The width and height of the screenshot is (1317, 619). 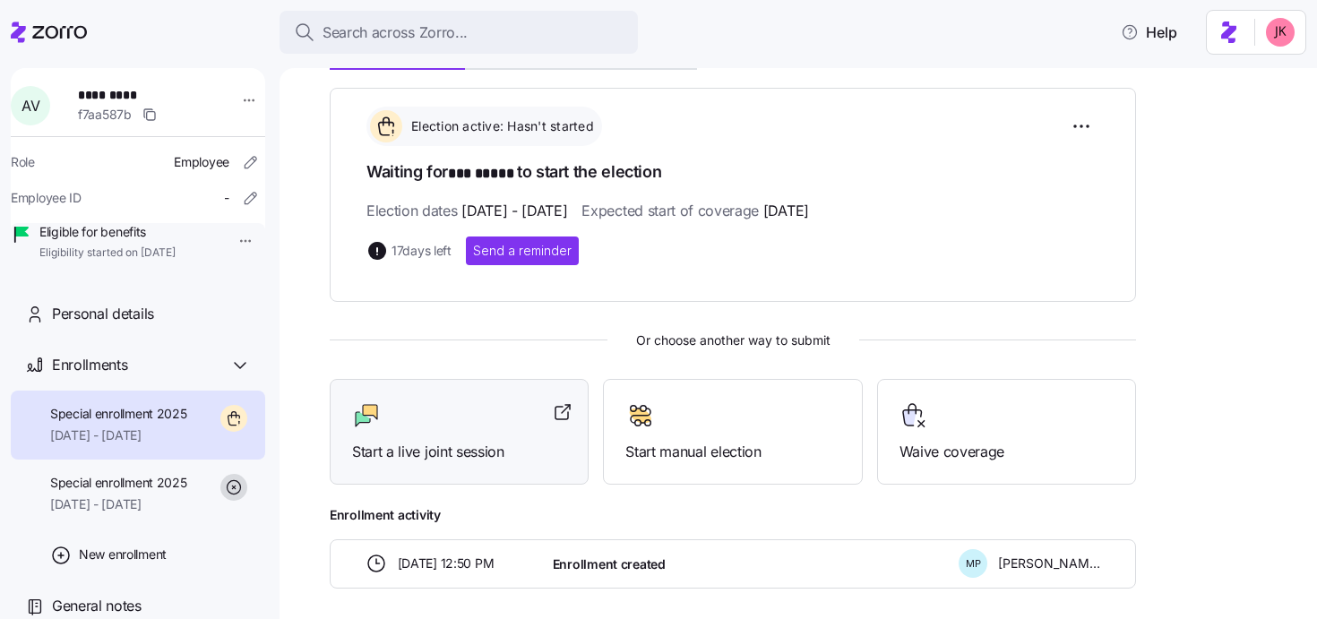 What do you see at coordinates (46, 198) in the screenshot?
I see `span: Employee ID` at bounding box center [46, 198].